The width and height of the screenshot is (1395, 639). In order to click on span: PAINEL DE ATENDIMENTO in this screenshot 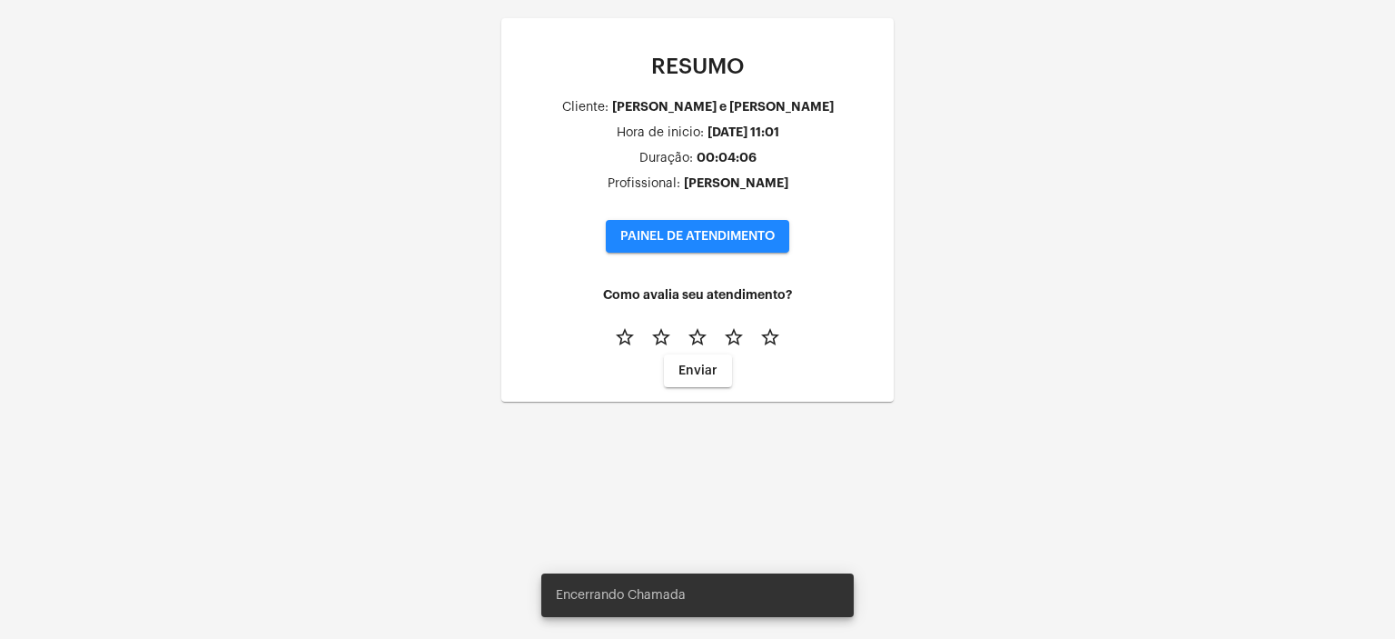, I will do `click(698, 236)`.